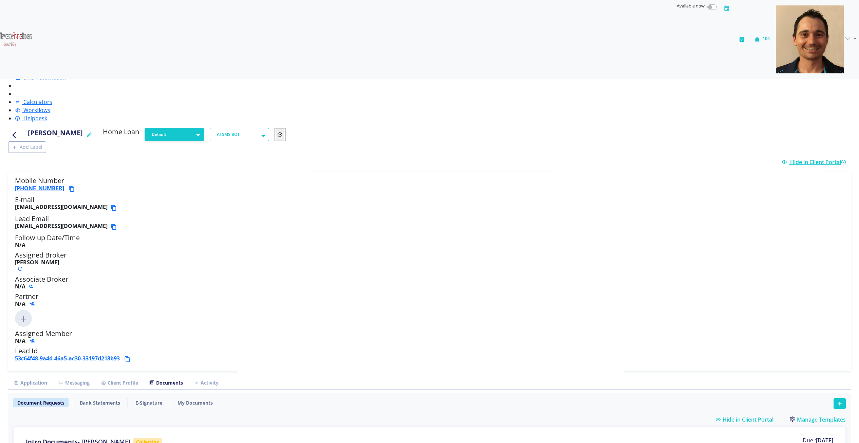  Describe the element at coordinates (239, 134) in the screenshot. I see `button: AI SMS BOT` at that location.